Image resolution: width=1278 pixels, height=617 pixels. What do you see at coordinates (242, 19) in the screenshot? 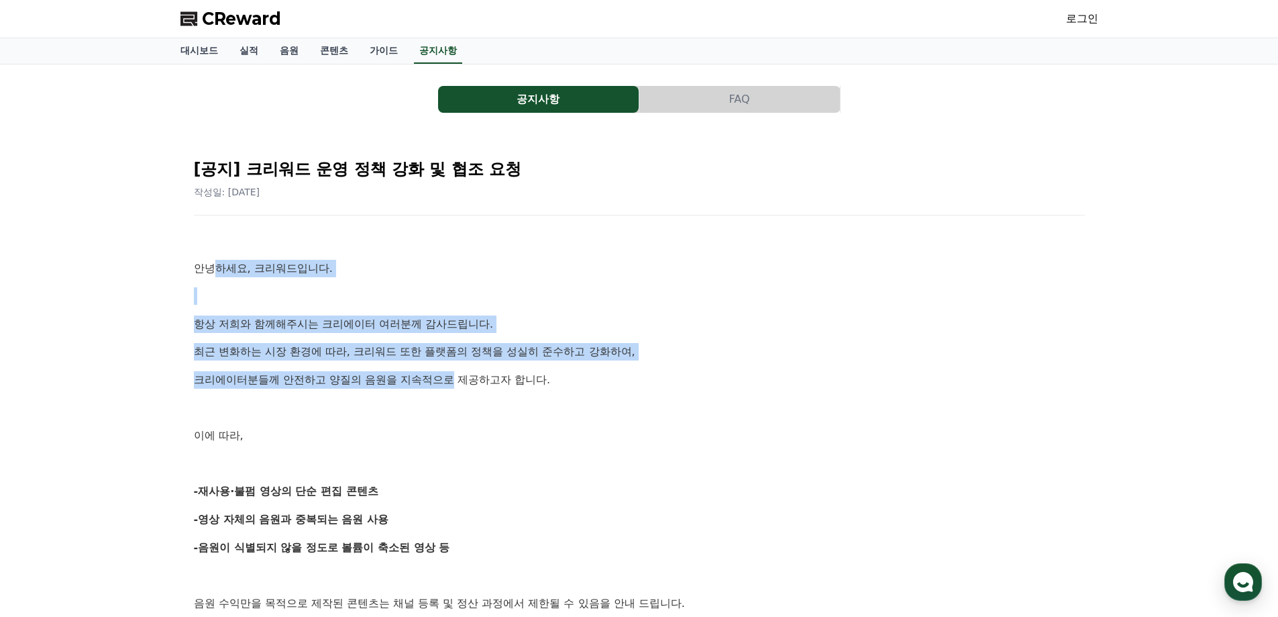
I see `span: CReward` at bounding box center [242, 19].